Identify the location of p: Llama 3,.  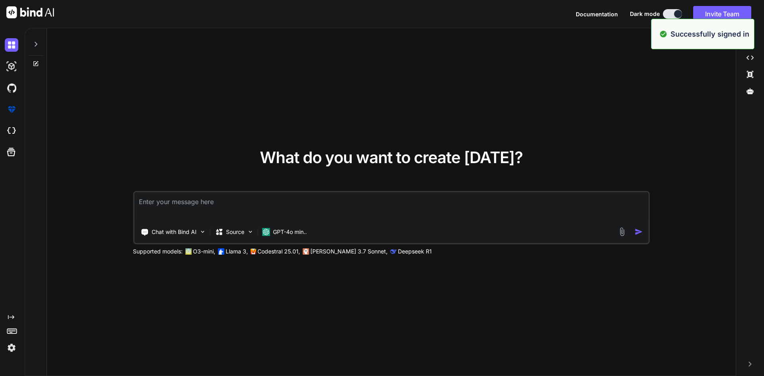
(237, 251).